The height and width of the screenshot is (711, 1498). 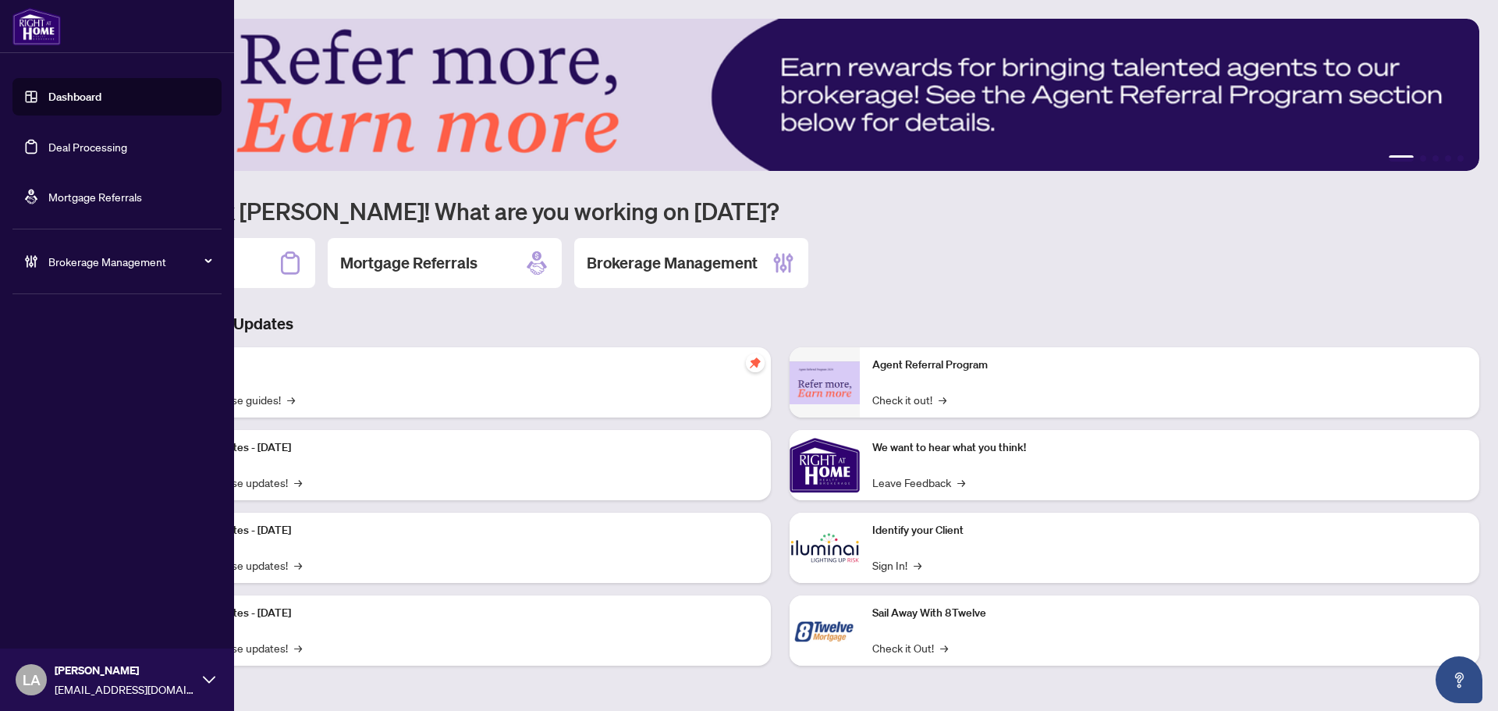 I want to click on img: Identify your Client, so click(x=825, y=548).